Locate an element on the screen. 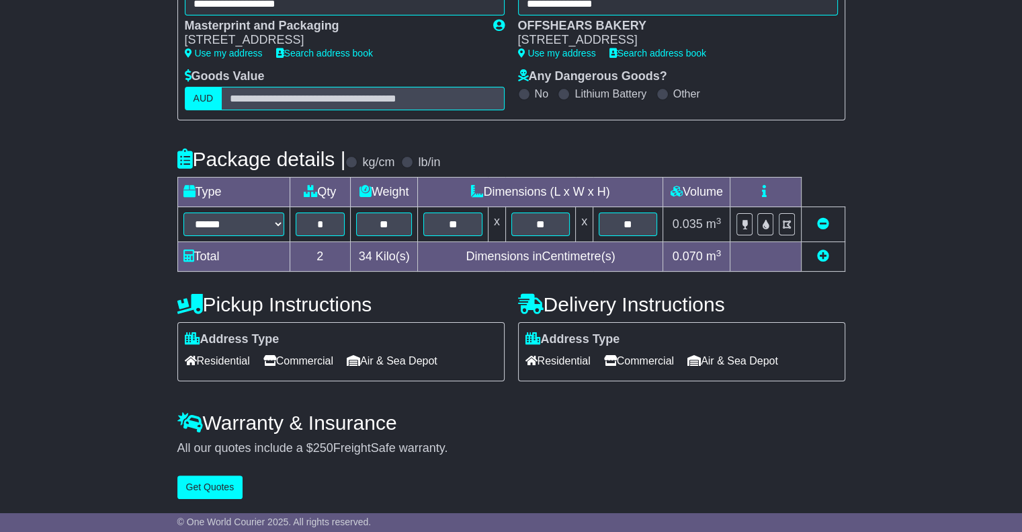  td: Dimensions in Centimetre(s) is located at coordinates (540, 257).